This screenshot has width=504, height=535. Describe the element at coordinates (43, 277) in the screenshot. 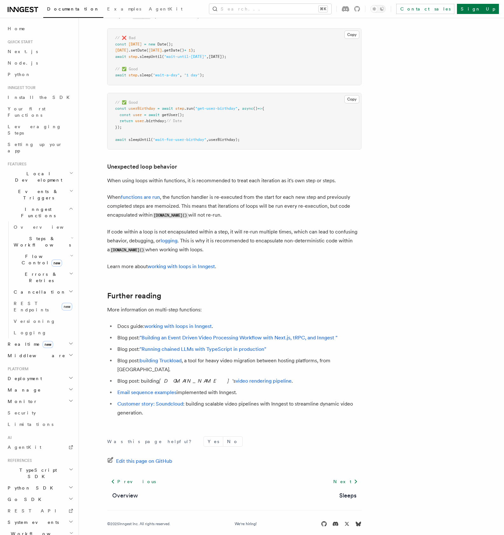

I see `button: Errors & Retries` at that location.